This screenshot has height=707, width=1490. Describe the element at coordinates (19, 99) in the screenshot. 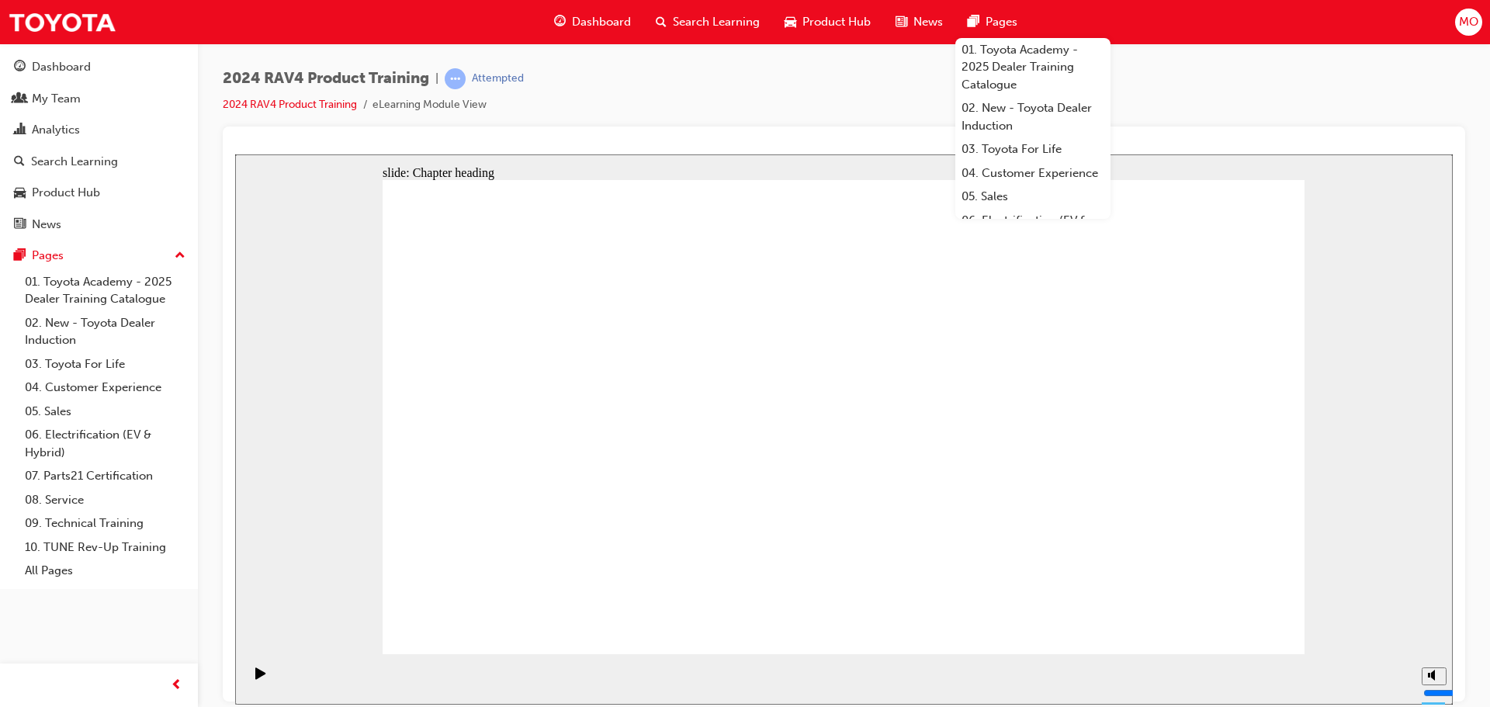

I see `span: people-icon` at that location.